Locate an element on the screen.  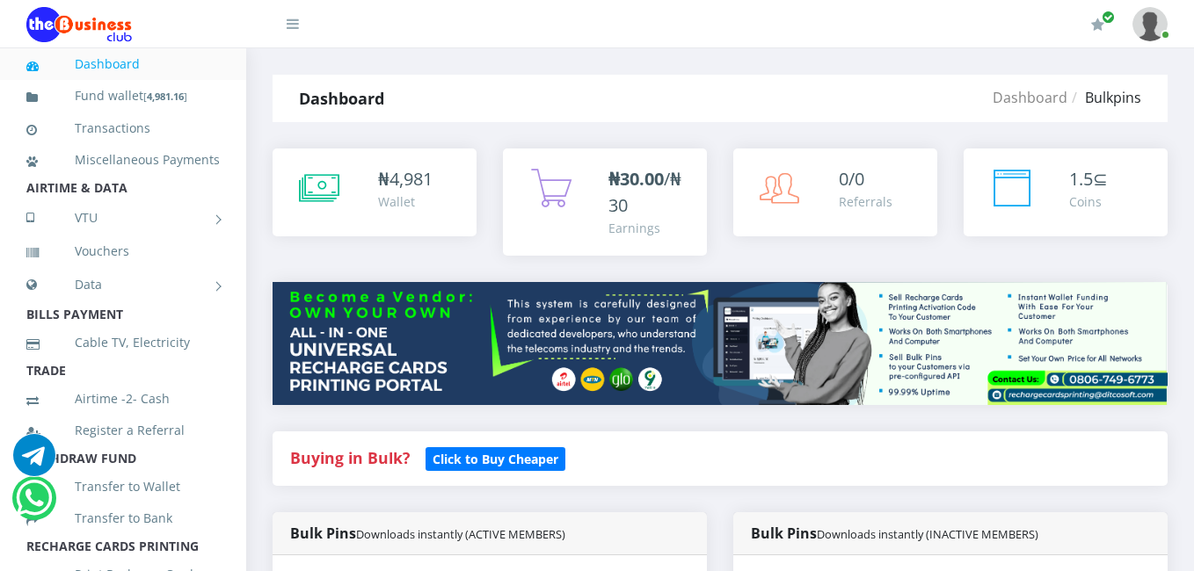
a: Click to Buy Cheaper is located at coordinates (495, 458).